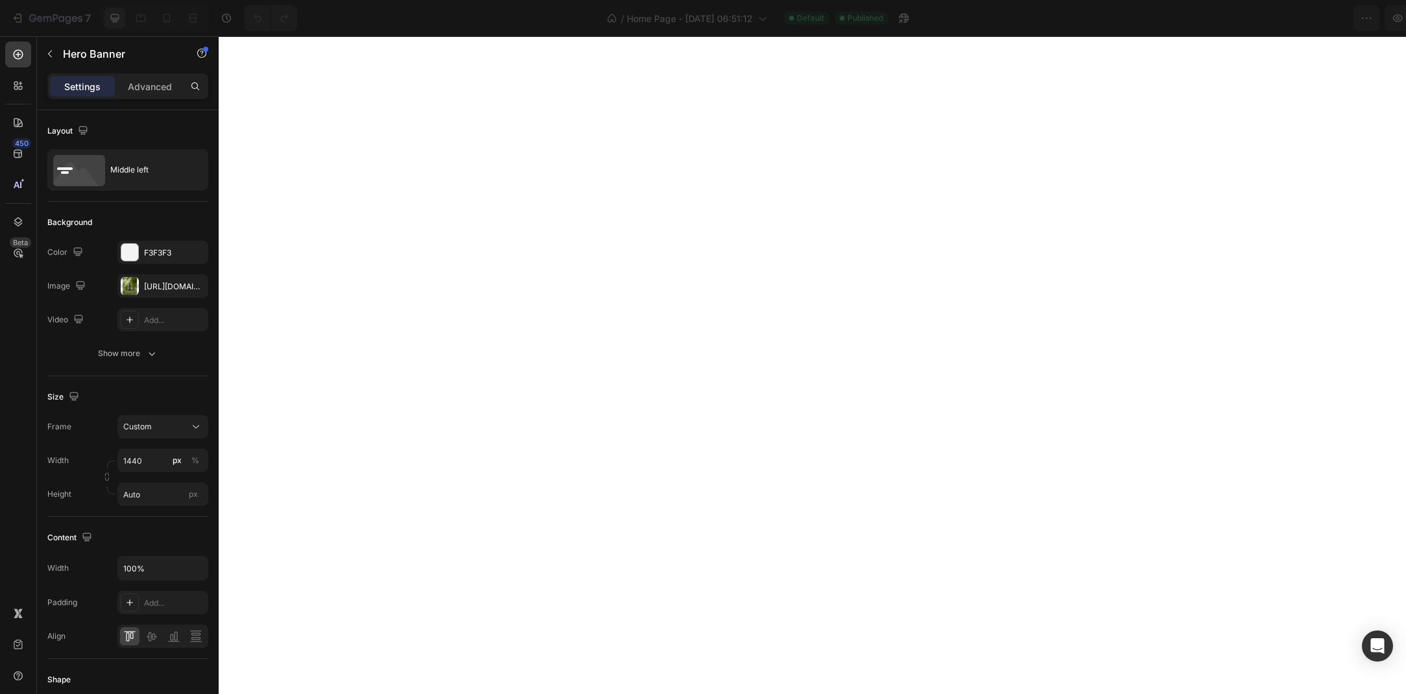  What do you see at coordinates (1347, 18) in the screenshot?
I see `button: Publish` at bounding box center [1347, 18].